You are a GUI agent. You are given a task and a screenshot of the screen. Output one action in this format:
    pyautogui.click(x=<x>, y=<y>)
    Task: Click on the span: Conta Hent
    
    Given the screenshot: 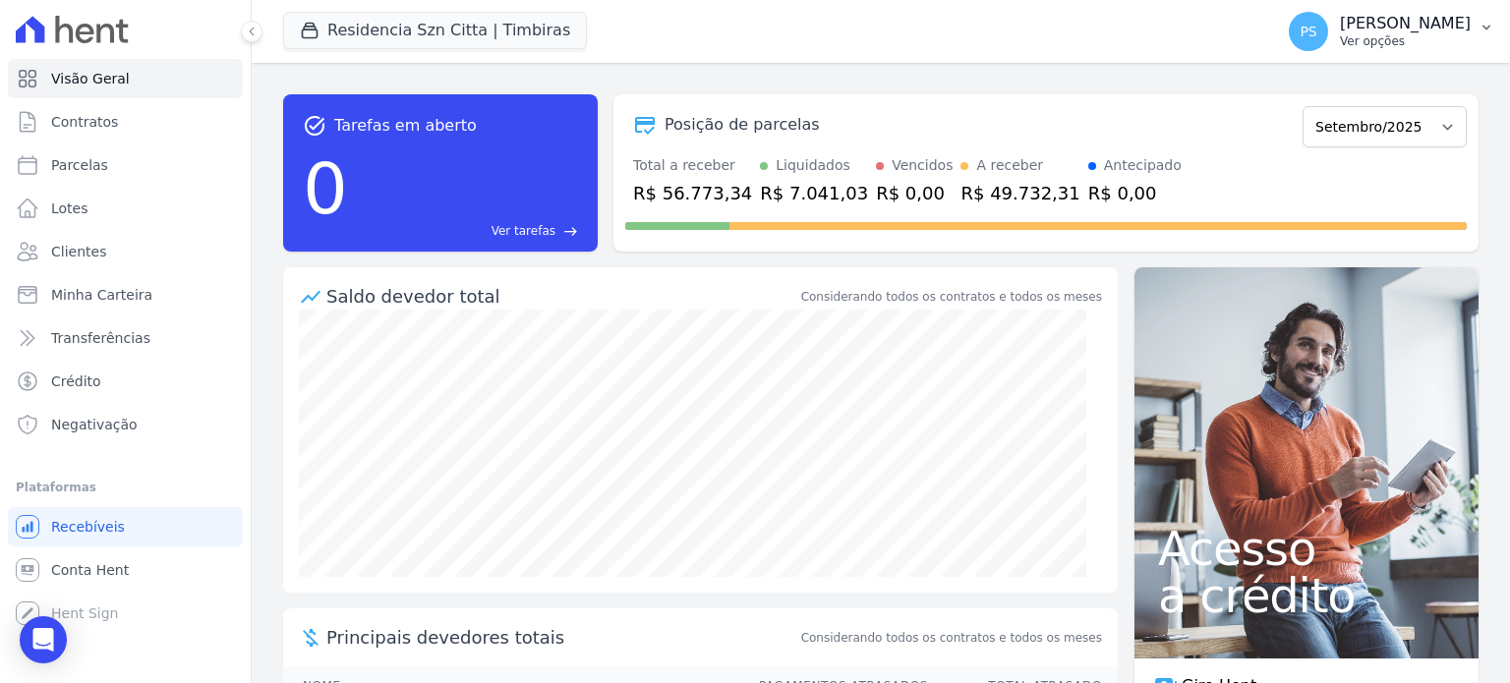 What is the action you would take?
    pyautogui.click(x=89, y=570)
    